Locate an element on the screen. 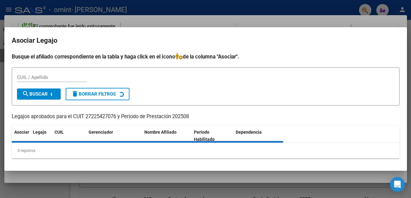 The image size is (411, 198). span: Buscar is located at coordinates (35, 94).